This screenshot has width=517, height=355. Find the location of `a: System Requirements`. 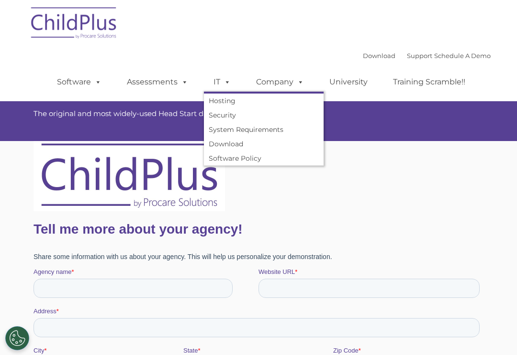

a: System Requirements is located at coordinates (264, 129).